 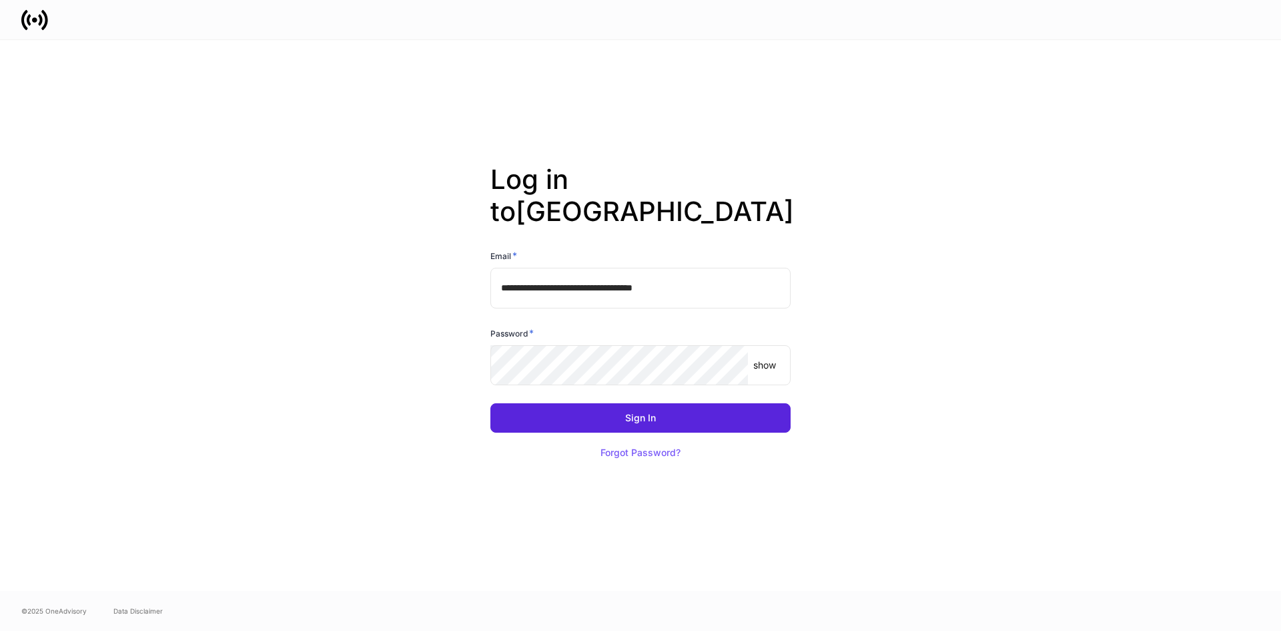 I want to click on button: Forgot Password?, so click(x=641, y=452).